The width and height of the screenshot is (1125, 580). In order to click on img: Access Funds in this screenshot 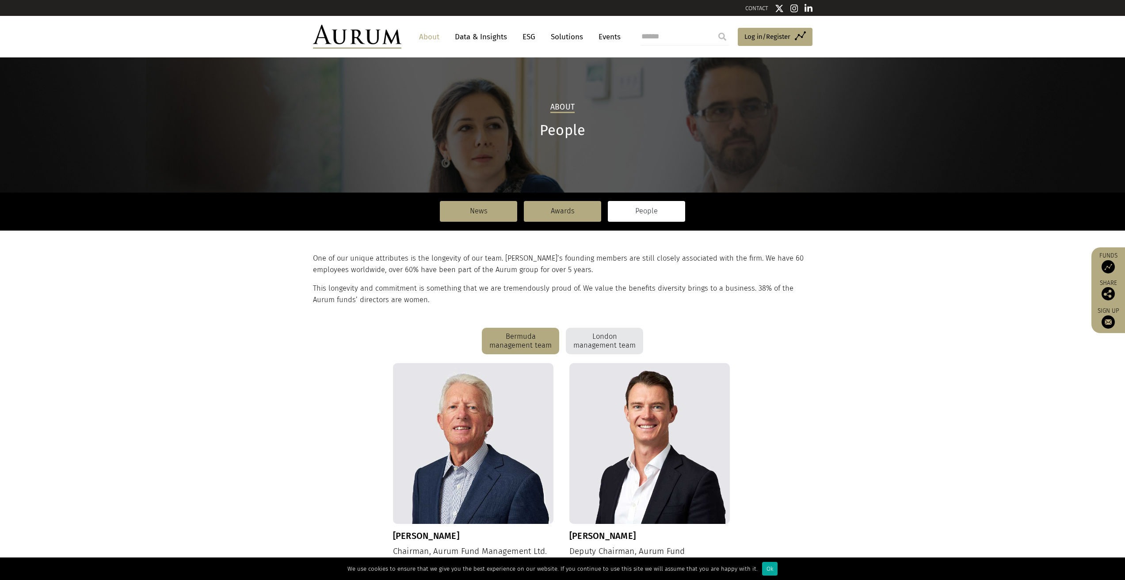, I will do `click(1108, 267)`.